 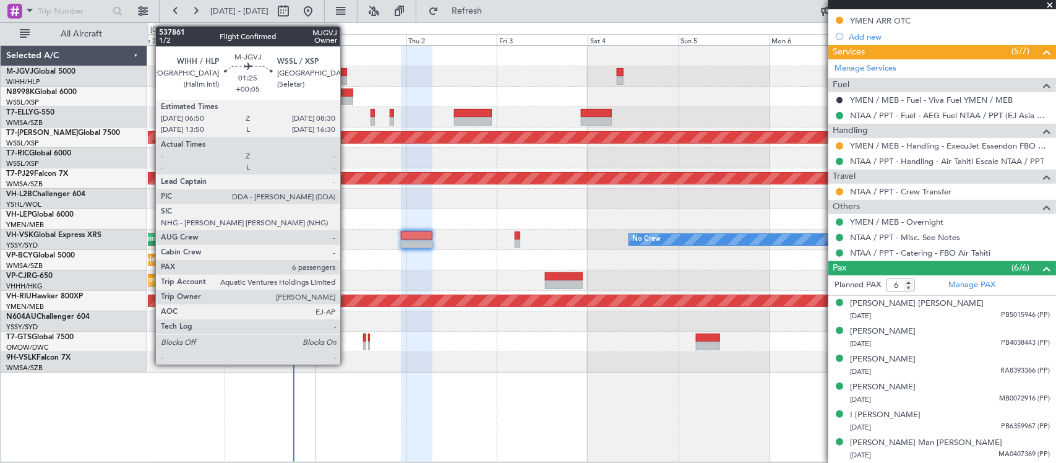 I want to click on a: T7-GTSGlobal 7500, so click(x=40, y=337).